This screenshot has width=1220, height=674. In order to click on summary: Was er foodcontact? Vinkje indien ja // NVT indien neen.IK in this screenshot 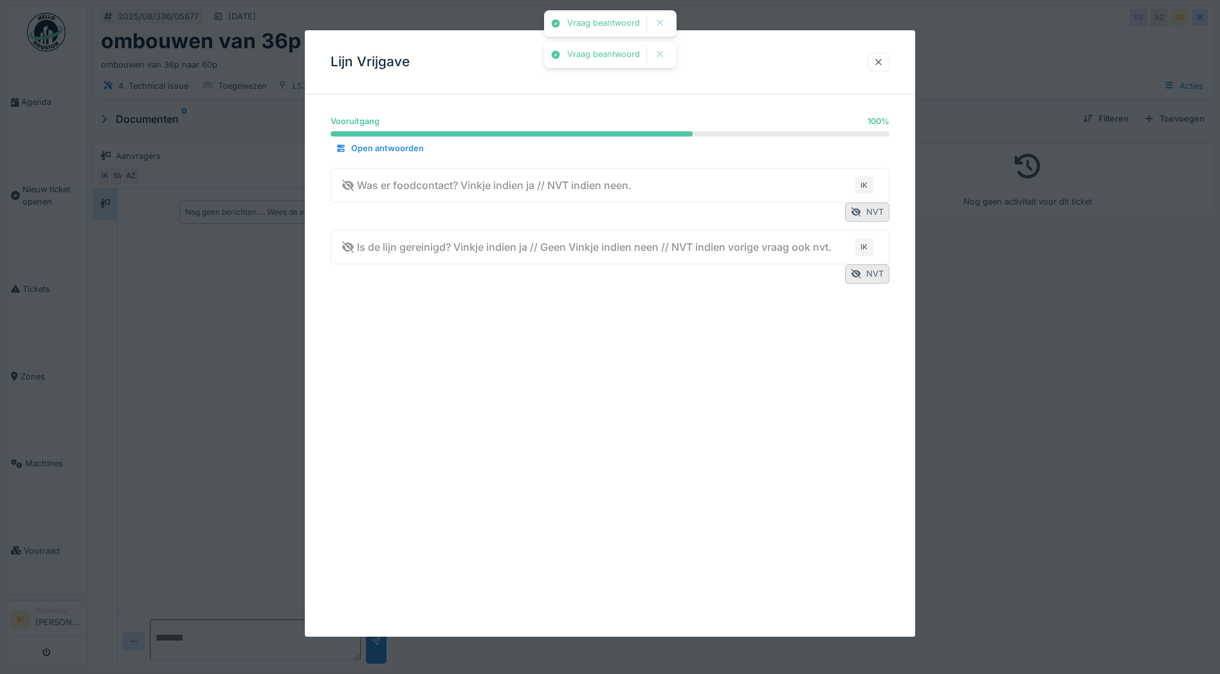, I will do `click(610, 185)`.